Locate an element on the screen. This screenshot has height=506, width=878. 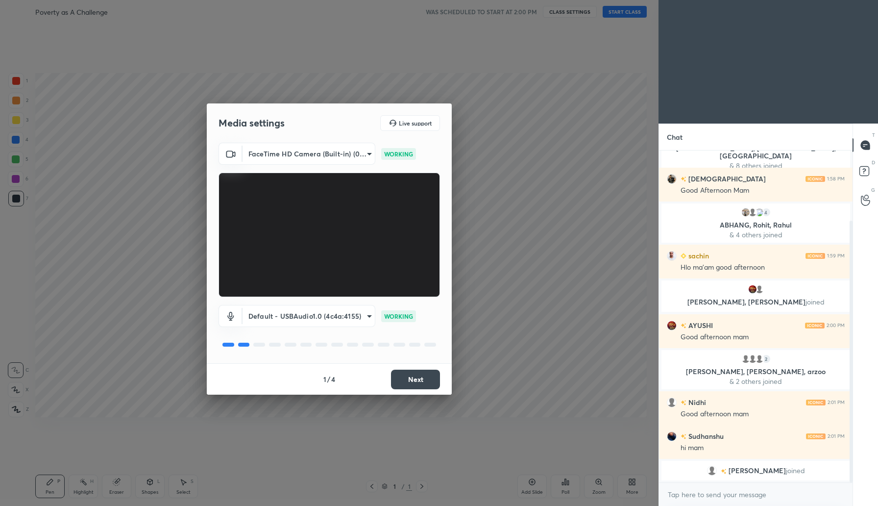
div: 1:58 PM is located at coordinates (836, 179).